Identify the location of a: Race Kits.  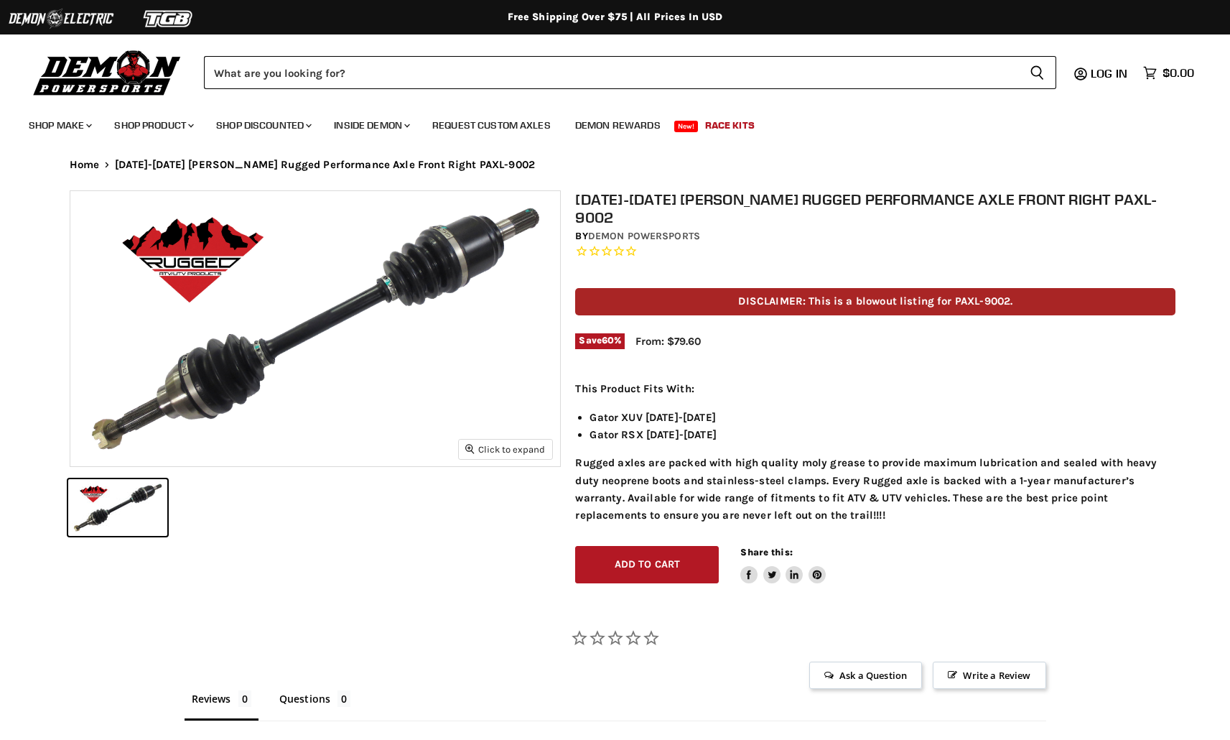
(730, 125).